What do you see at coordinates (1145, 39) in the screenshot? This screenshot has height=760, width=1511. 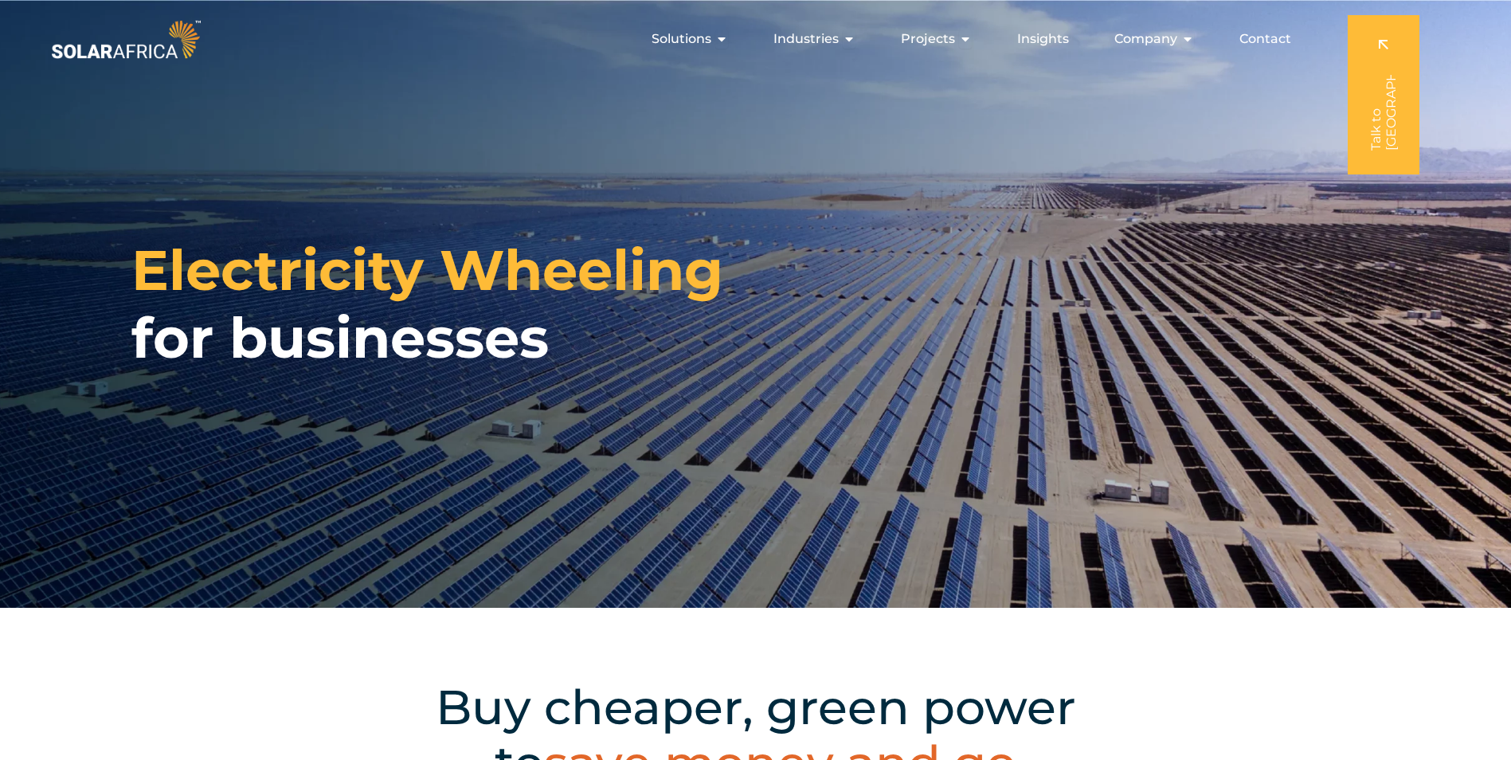 I see `span: Company` at bounding box center [1145, 39].